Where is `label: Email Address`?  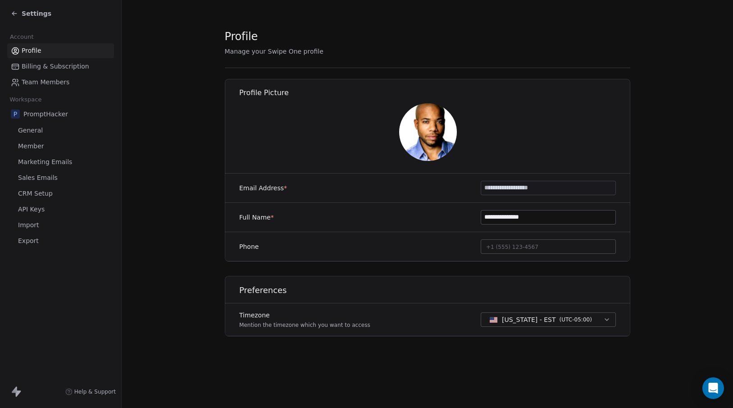
label: Email Address is located at coordinates (263, 188).